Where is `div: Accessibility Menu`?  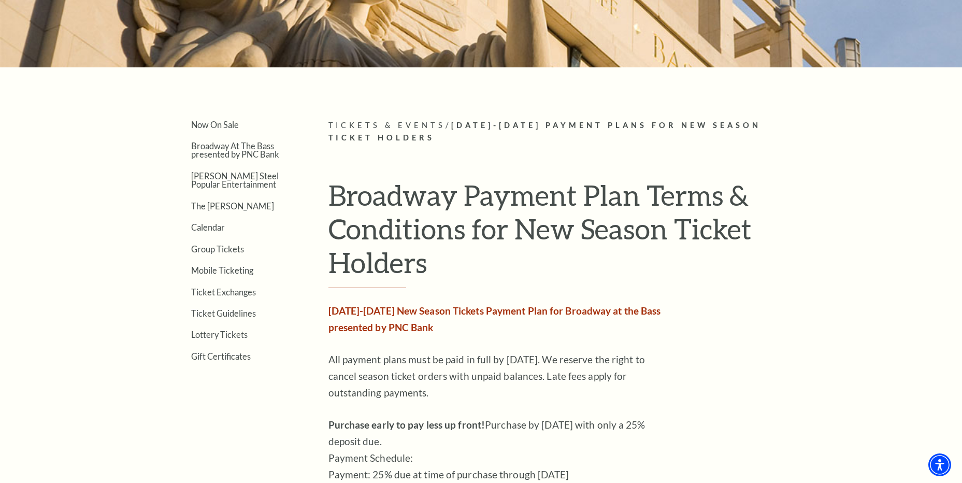 div: Accessibility Menu is located at coordinates (939, 464).